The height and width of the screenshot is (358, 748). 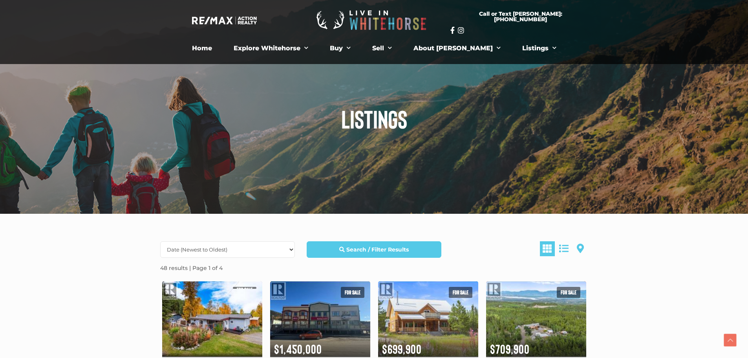 What do you see at coordinates (536, 318) in the screenshot?
I see `img: 175 ORION CRESCENT, Whitehorse North, Yukon` at bounding box center [536, 318].